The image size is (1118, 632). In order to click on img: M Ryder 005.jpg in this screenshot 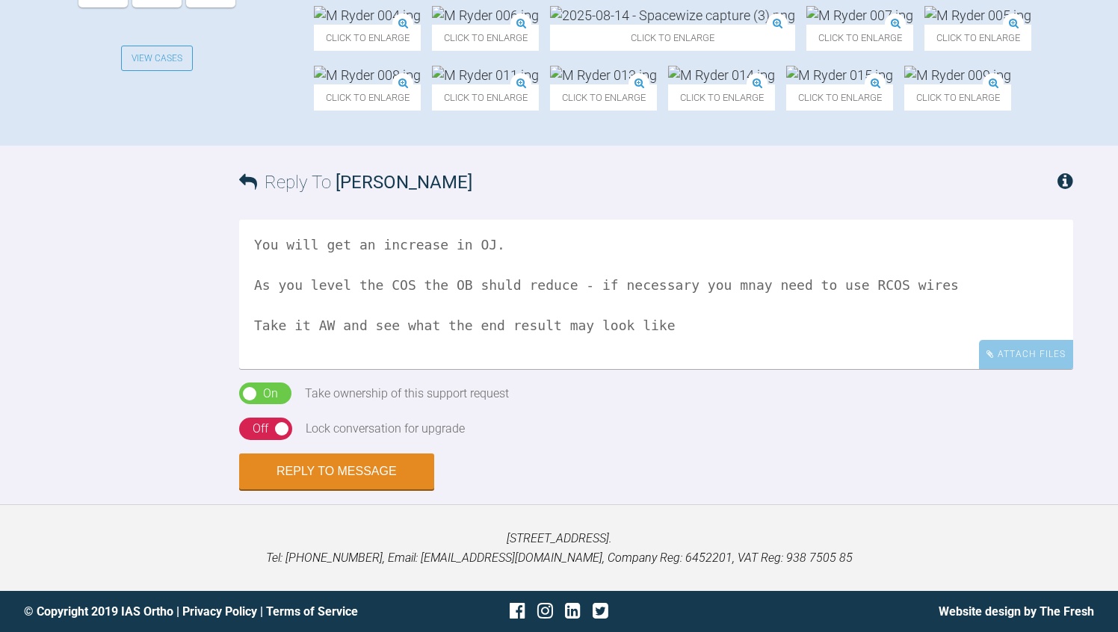, I will do `click(977, 15)`.